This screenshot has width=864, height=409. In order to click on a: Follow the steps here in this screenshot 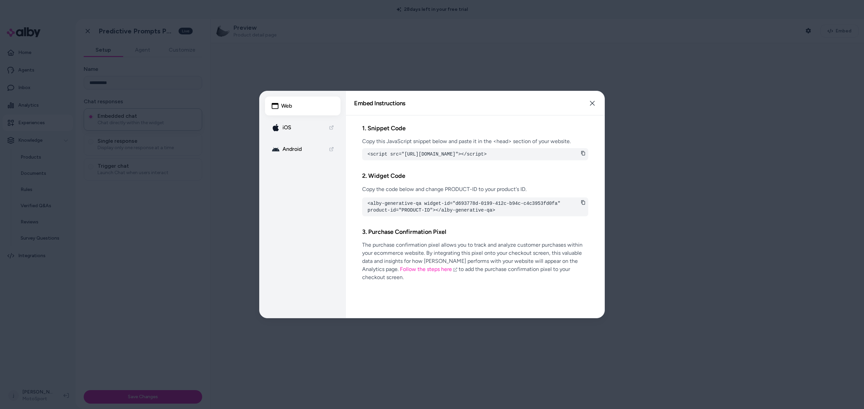, I will do `click(429, 269)`.